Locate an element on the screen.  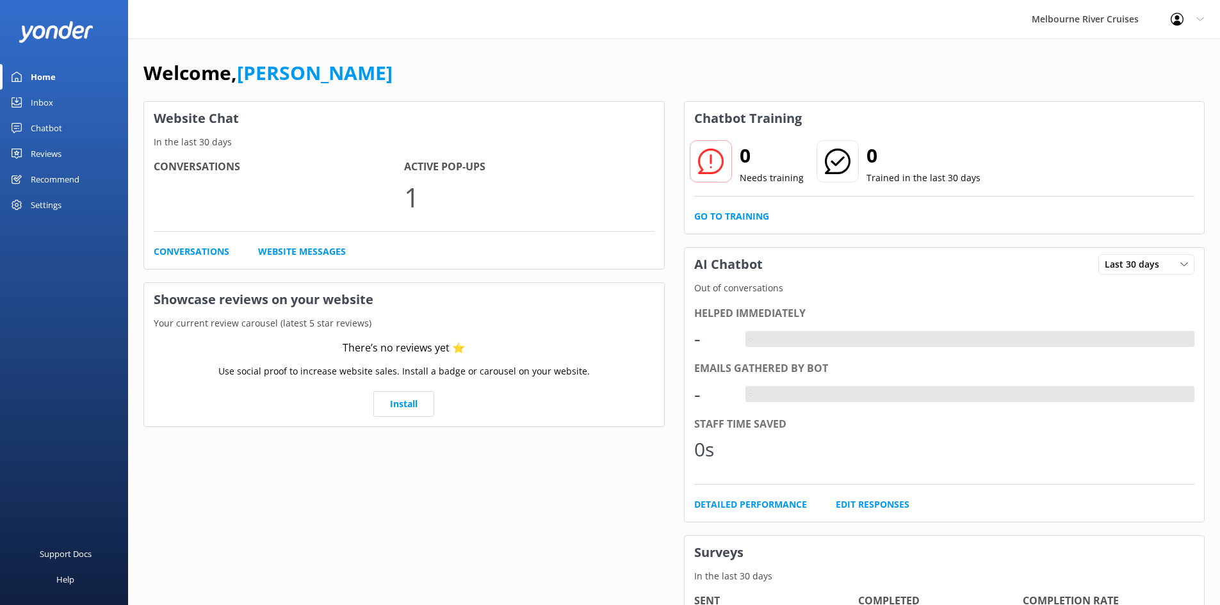
p: Use social proof to increase website sales. Install a badge or carousel on your website. is located at coordinates (404, 371).